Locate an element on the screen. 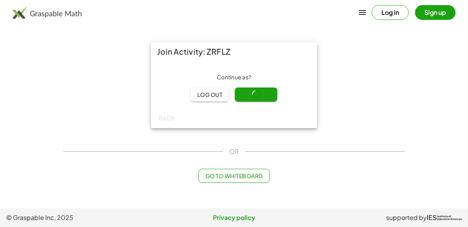 This screenshot has width=468, height=227. span: Log out is located at coordinates (210, 94).